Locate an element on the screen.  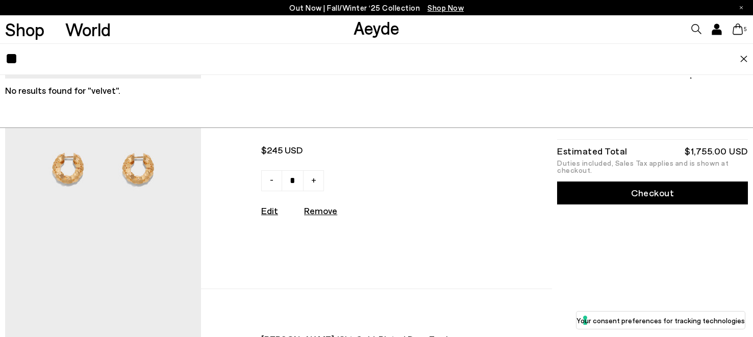
button: Your consent preferences for tracking technologies is located at coordinates (661, 320).